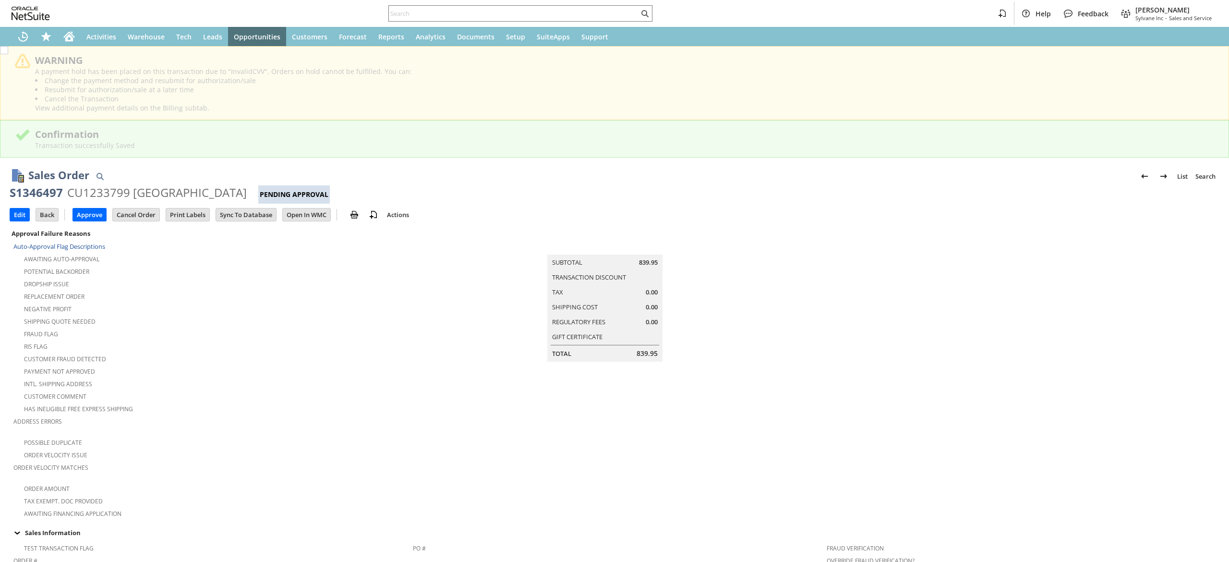 This screenshot has width=1229, height=562. Describe the element at coordinates (63, 501) in the screenshot. I see `a: Tax Exempt. Doc Provided` at that location.